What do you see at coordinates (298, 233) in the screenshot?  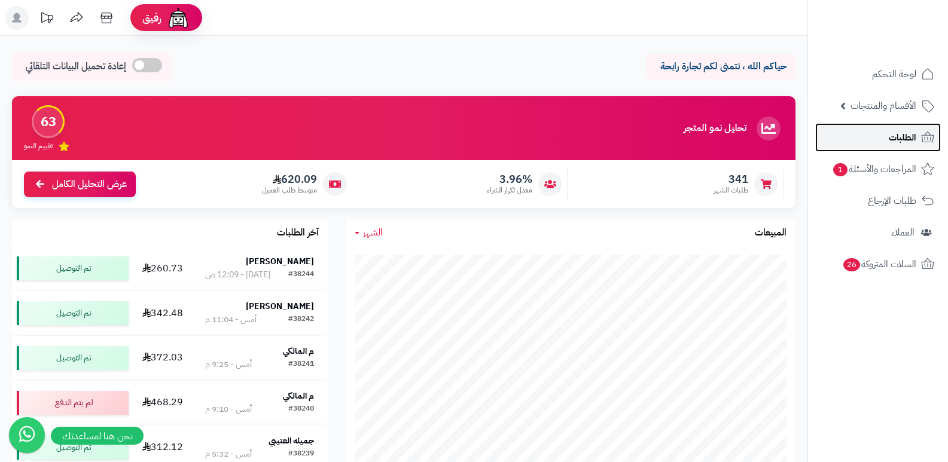 I see `h3: آخر الطلبات` at bounding box center [298, 233].